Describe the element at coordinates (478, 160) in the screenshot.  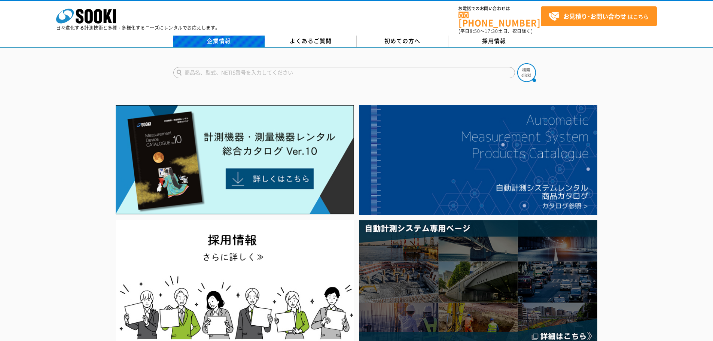
I see `img: 自動計測システムカタログ` at that location.